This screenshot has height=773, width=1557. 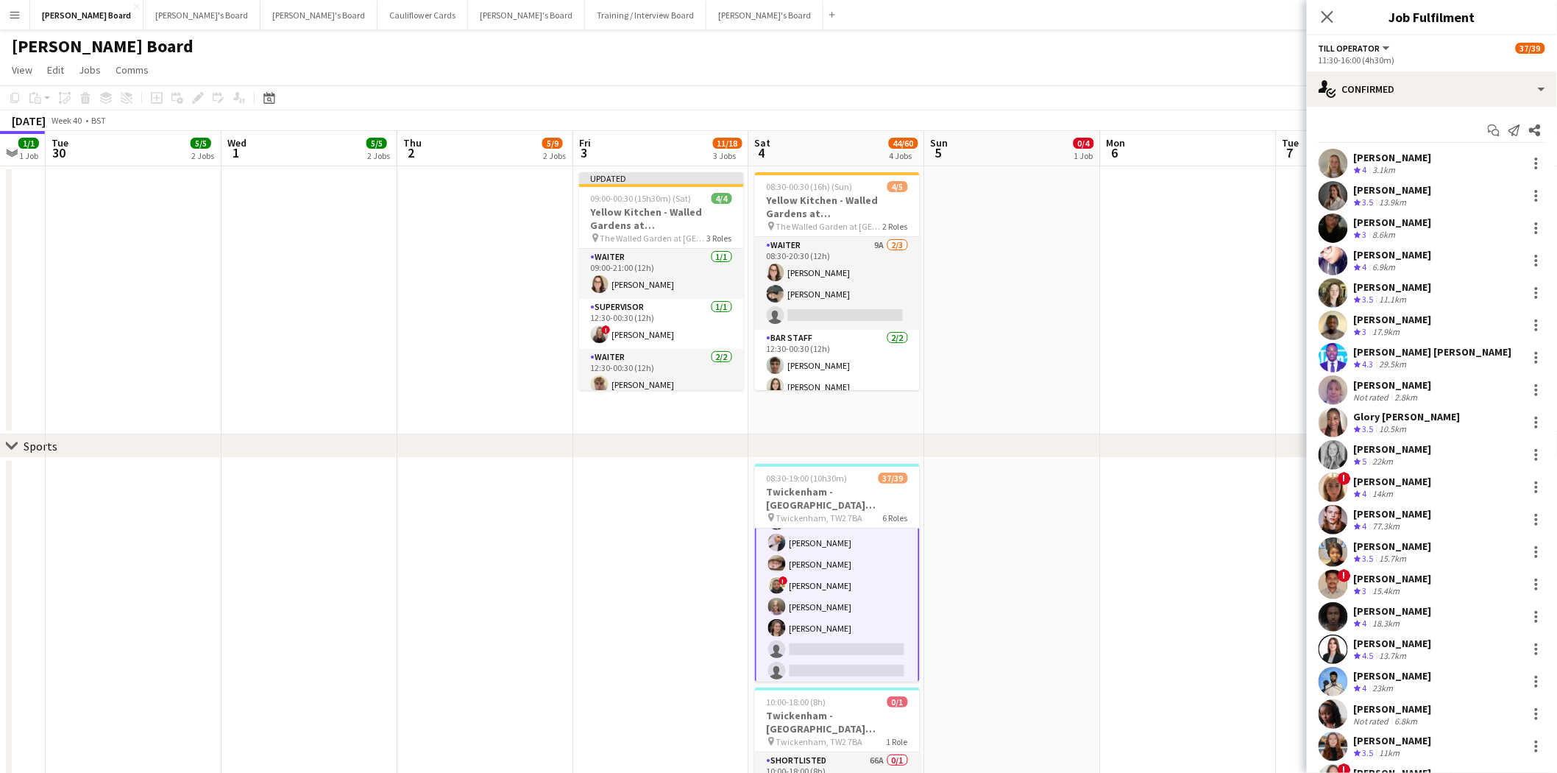 I want to click on span: 44/60, so click(x=904, y=143).